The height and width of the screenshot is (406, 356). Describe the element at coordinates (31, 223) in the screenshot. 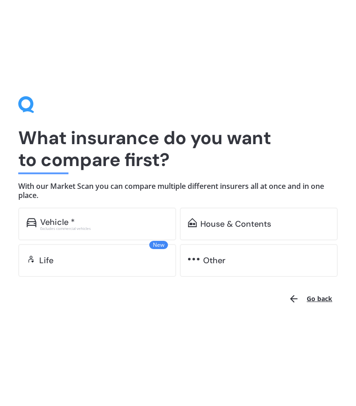

I see `img: car.f15378c7a67c060ca3f3.svg` at that location.